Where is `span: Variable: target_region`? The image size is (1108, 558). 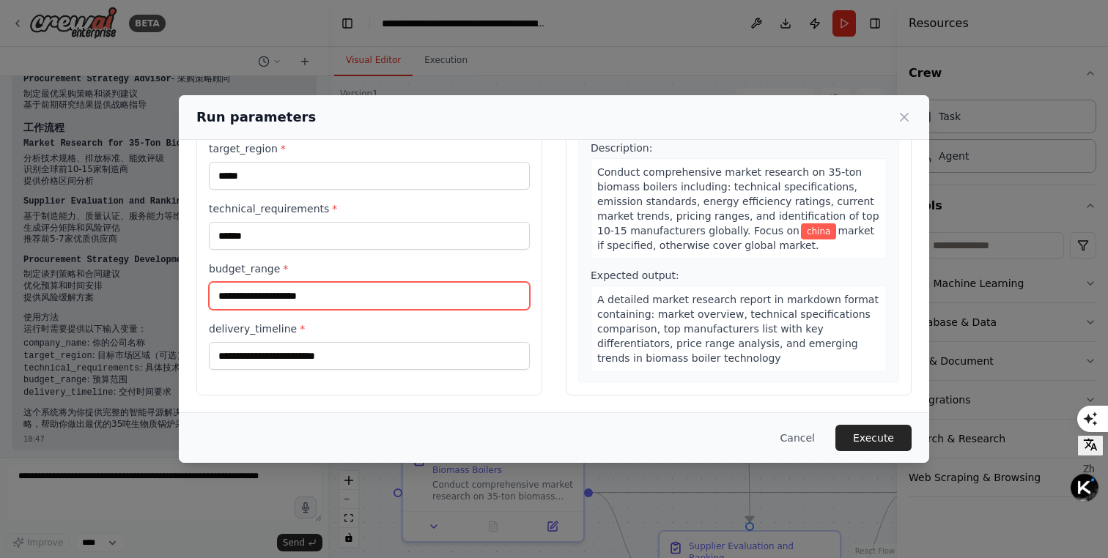 span: Variable: target_region is located at coordinates (818, 231).